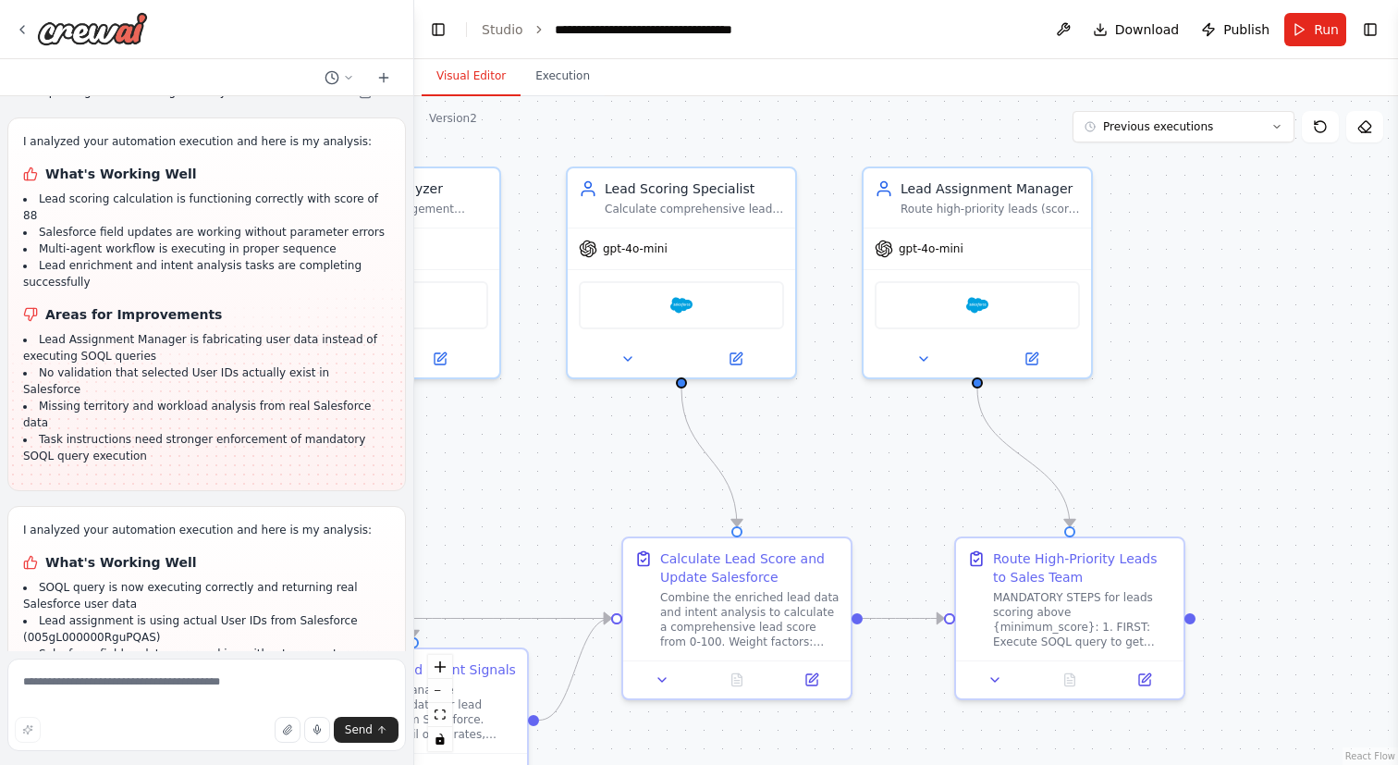  I want to click on img: Logo, so click(92, 29).